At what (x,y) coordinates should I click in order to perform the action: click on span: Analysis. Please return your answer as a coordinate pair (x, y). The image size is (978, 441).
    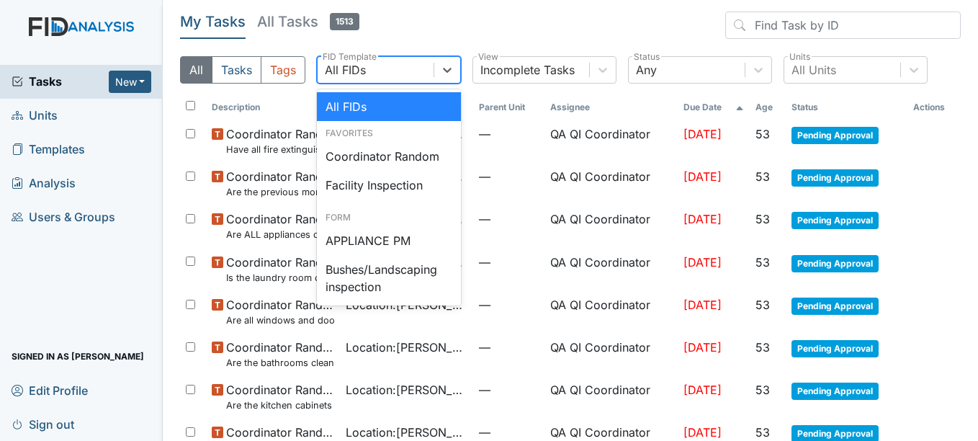
    Looking at the image, I should click on (43, 183).